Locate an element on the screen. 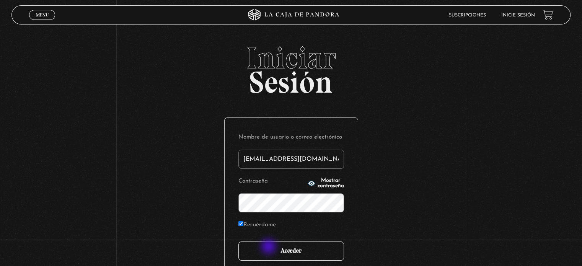 The width and height of the screenshot is (582, 266). a: Inicie sesión is located at coordinates (518, 15).